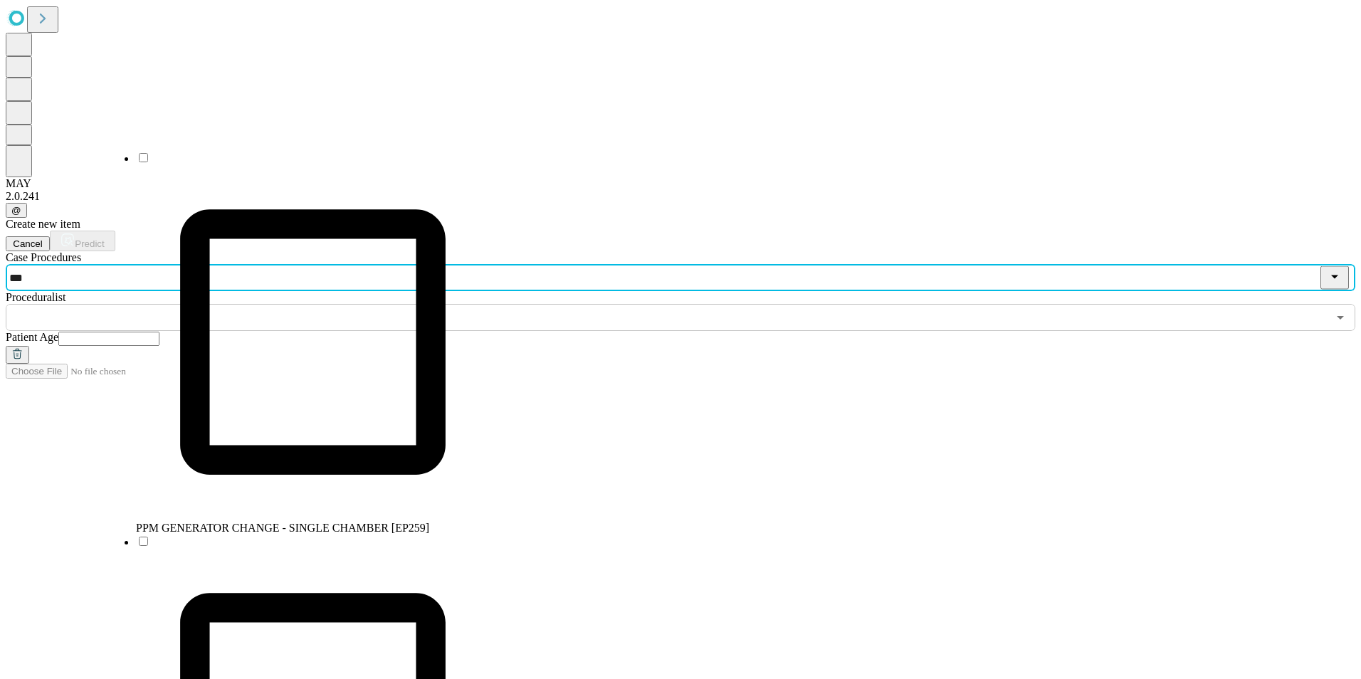 Image resolution: width=1361 pixels, height=679 pixels. I want to click on button: Close, so click(1335, 278).